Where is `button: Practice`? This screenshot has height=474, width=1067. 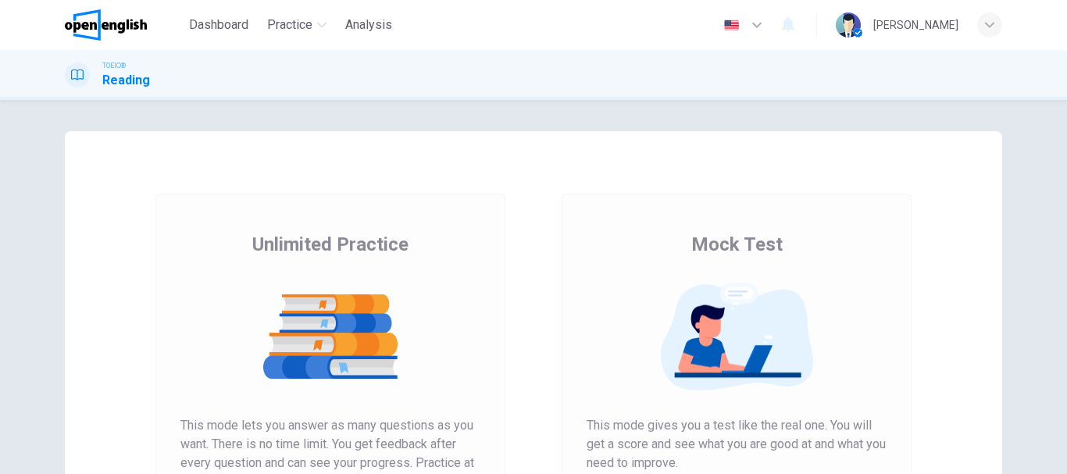
button: Practice is located at coordinates (297, 25).